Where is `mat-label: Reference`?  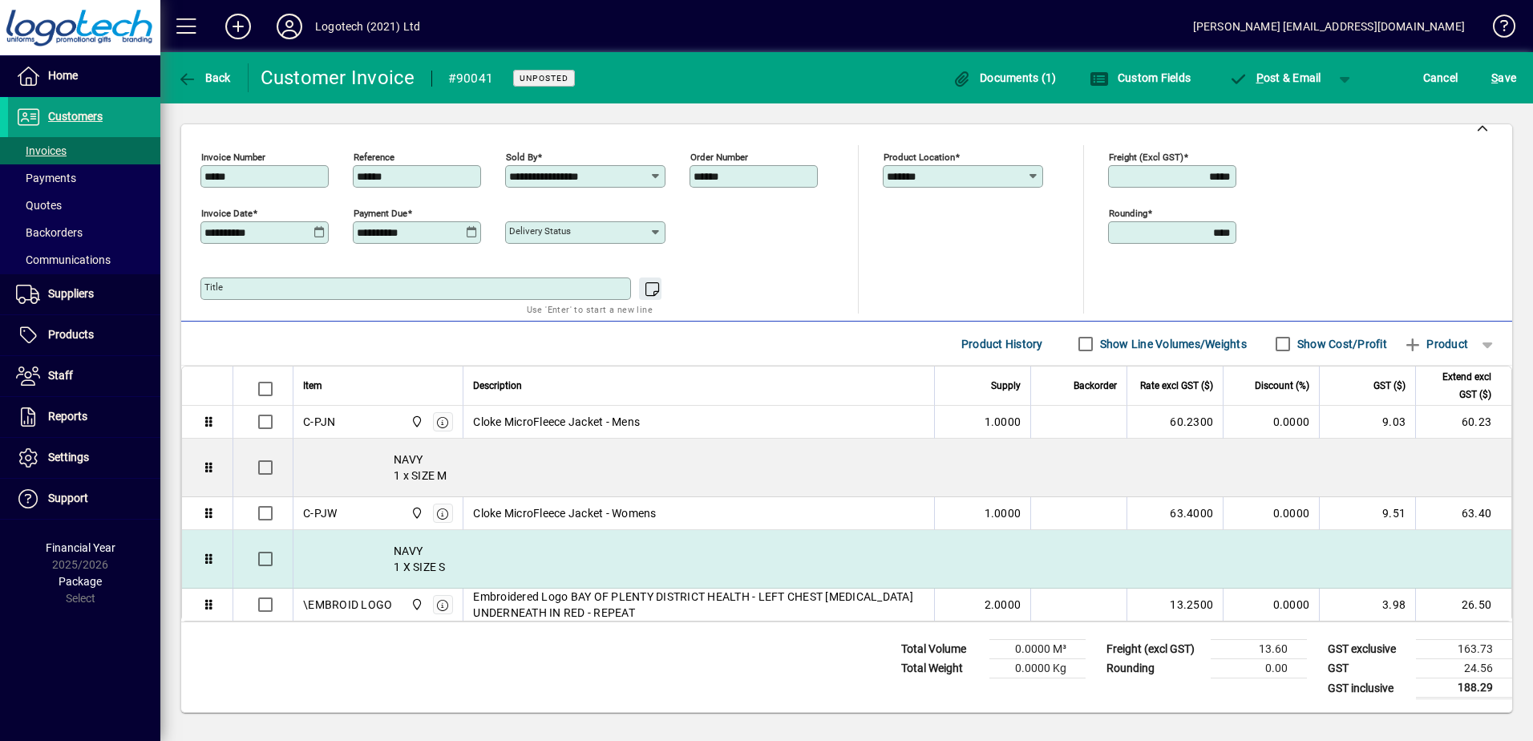 mat-label: Reference is located at coordinates (374, 157).